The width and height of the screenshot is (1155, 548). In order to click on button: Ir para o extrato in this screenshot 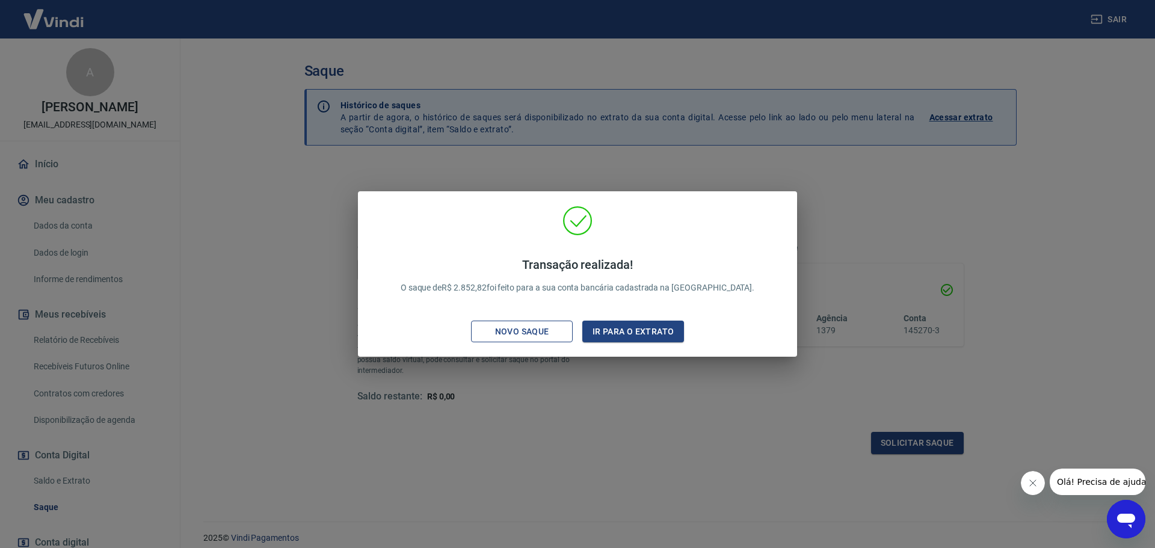, I will do `click(633, 331)`.